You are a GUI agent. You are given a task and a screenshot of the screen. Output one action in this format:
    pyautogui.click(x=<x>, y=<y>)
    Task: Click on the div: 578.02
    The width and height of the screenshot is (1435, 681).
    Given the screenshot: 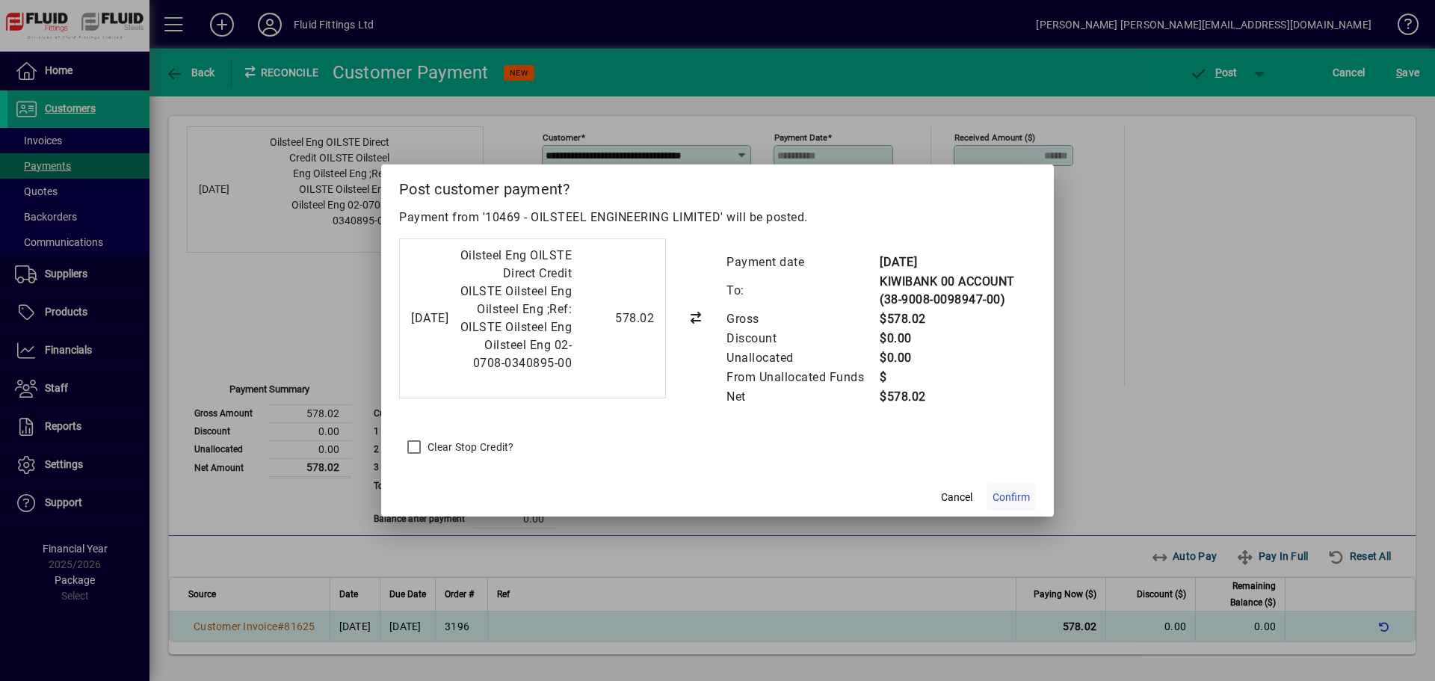 What is the action you would take?
    pyautogui.click(x=617, y=318)
    